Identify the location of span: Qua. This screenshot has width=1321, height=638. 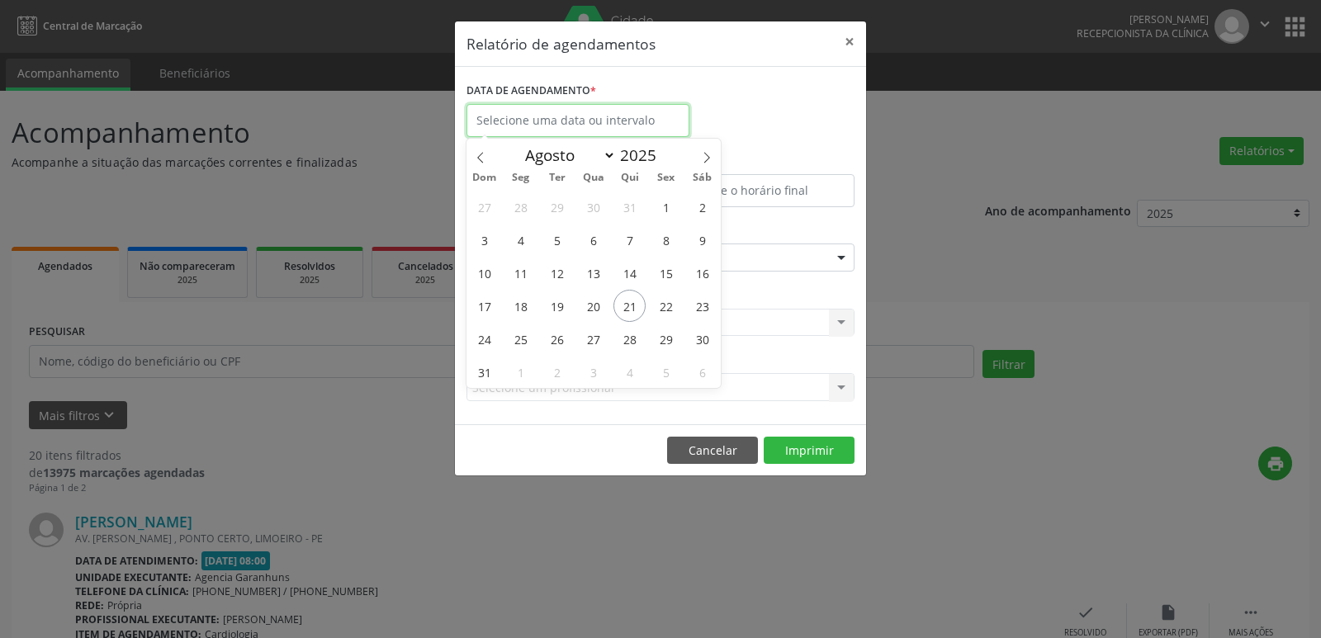
(593, 177).